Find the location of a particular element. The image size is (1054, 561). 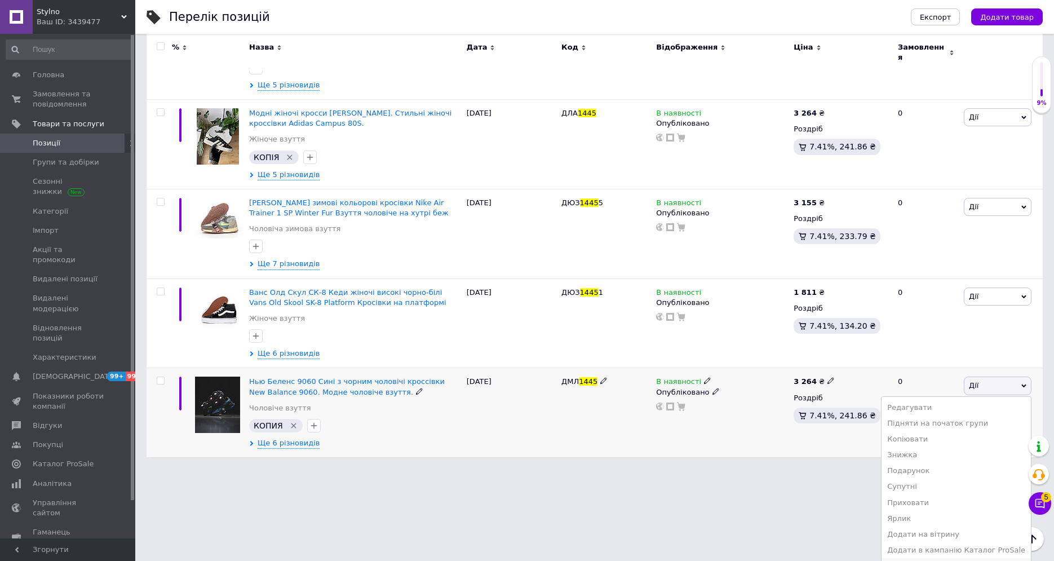

span: Товари та послуги is located at coordinates (68, 124).